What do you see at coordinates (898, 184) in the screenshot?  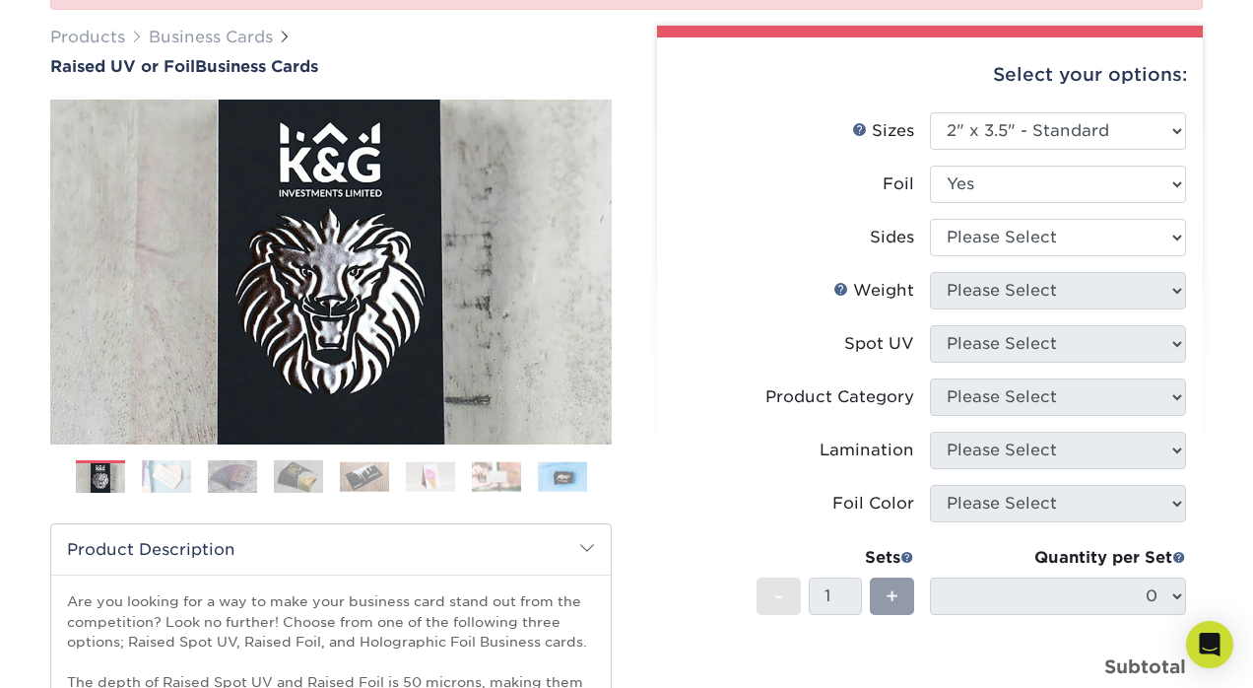 I see `div: Foil` at bounding box center [898, 184].